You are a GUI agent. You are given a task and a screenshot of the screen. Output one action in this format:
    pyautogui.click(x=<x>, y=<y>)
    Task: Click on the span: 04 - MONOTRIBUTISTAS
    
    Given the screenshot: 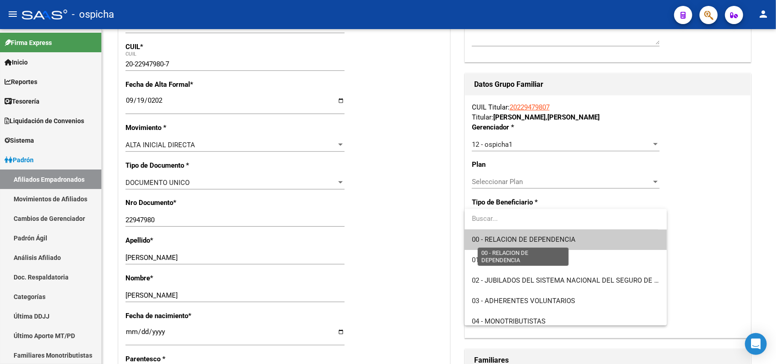 What is the action you would take?
    pyautogui.click(x=509, y=321)
    